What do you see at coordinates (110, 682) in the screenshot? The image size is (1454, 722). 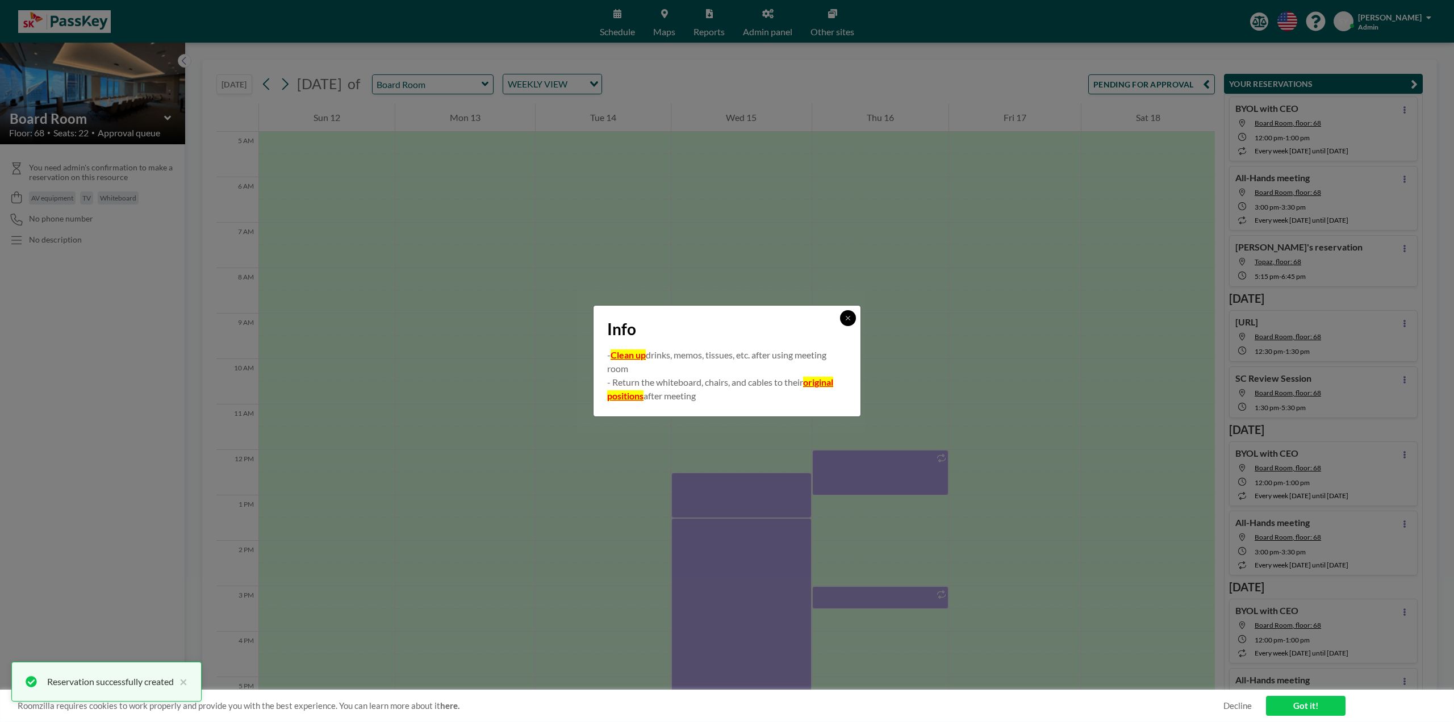 I see `div: Reservation successfully created` at bounding box center [110, 682].